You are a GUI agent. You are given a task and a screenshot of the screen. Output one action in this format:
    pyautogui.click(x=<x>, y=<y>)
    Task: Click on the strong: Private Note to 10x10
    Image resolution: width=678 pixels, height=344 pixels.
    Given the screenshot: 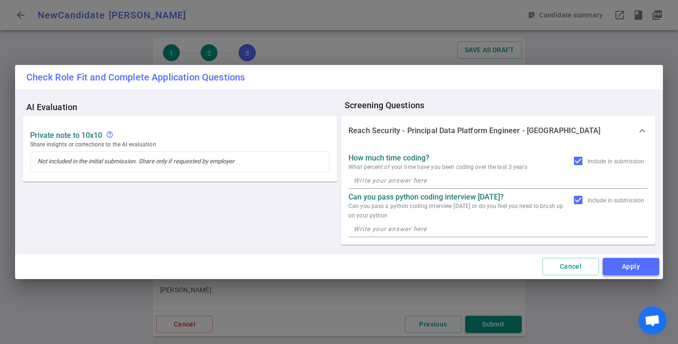 What is the action you would take?
    pyautogui.click(x=66, y=135)
    